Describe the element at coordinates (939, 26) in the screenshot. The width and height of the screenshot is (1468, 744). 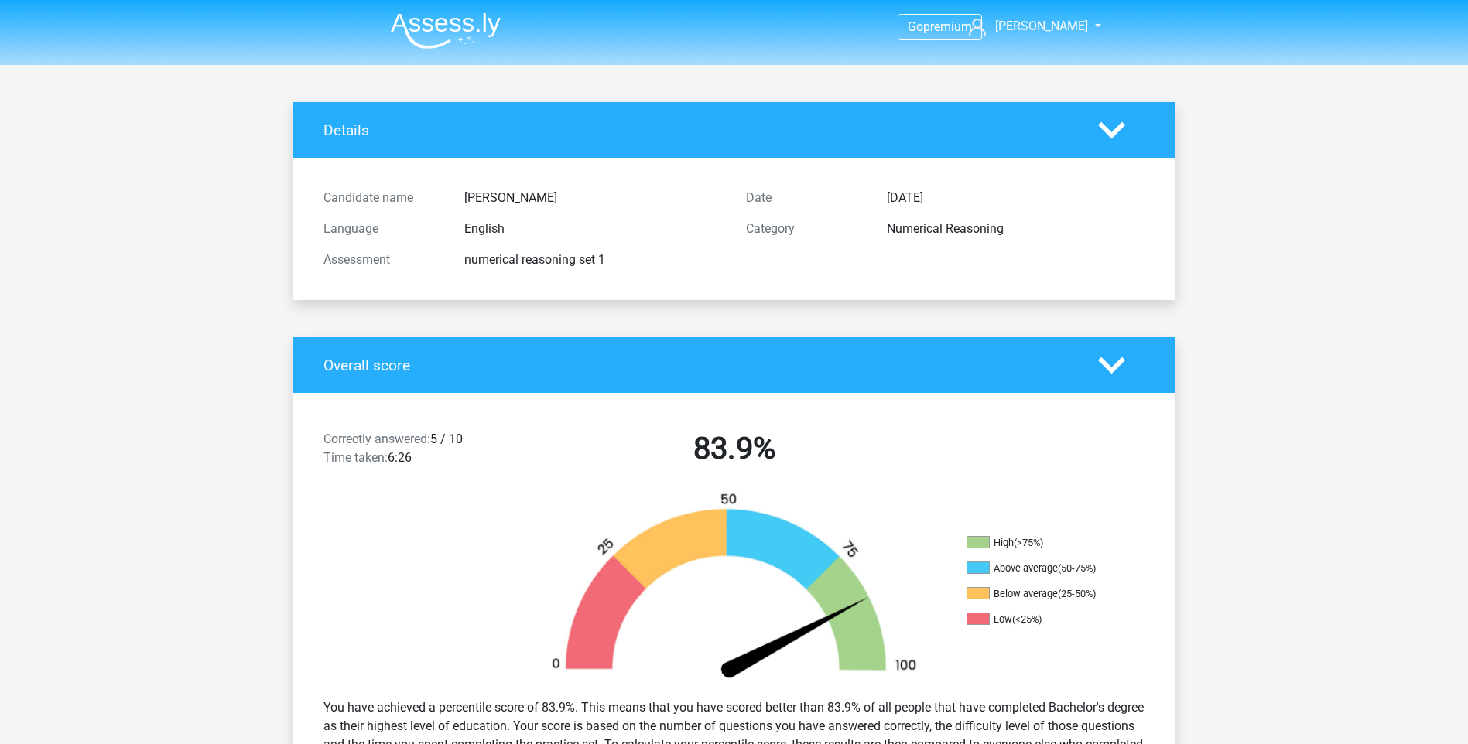
I see `a: Gopremium` at that location.